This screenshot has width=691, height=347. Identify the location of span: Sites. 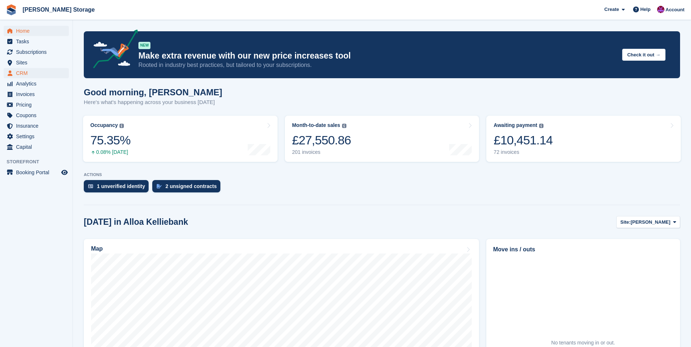
(38, 63).